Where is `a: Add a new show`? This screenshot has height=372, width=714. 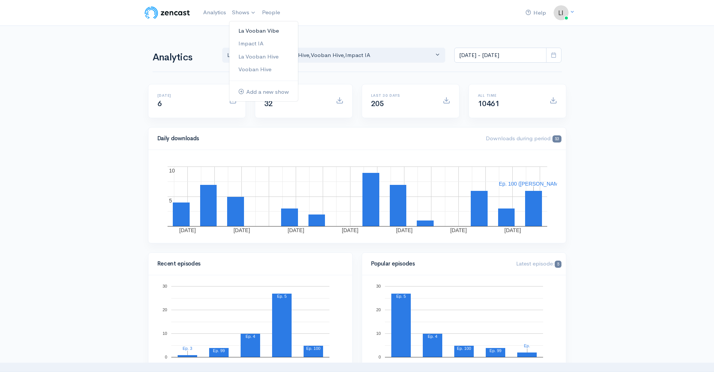
a: Add a new show is located at coordinates (264, 92).